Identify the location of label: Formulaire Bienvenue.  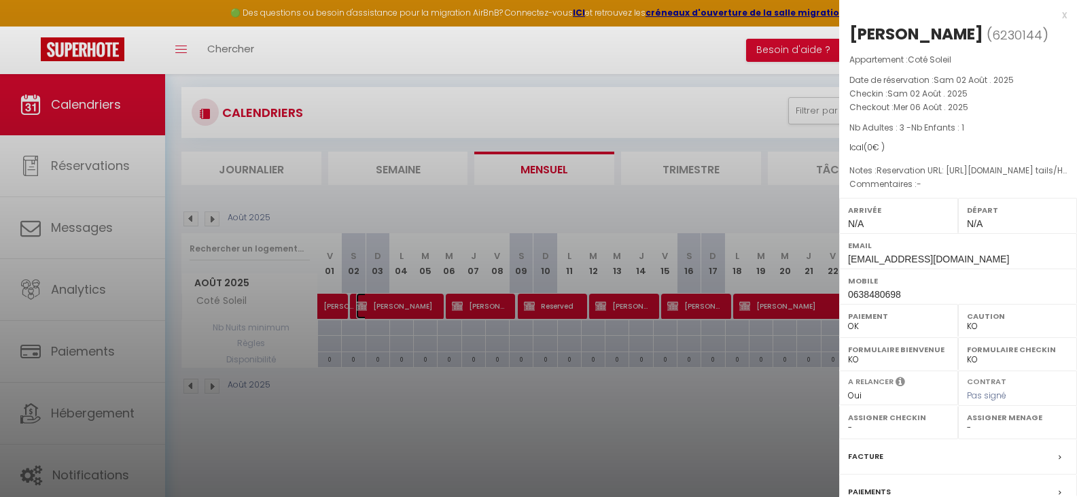
(898, 349).